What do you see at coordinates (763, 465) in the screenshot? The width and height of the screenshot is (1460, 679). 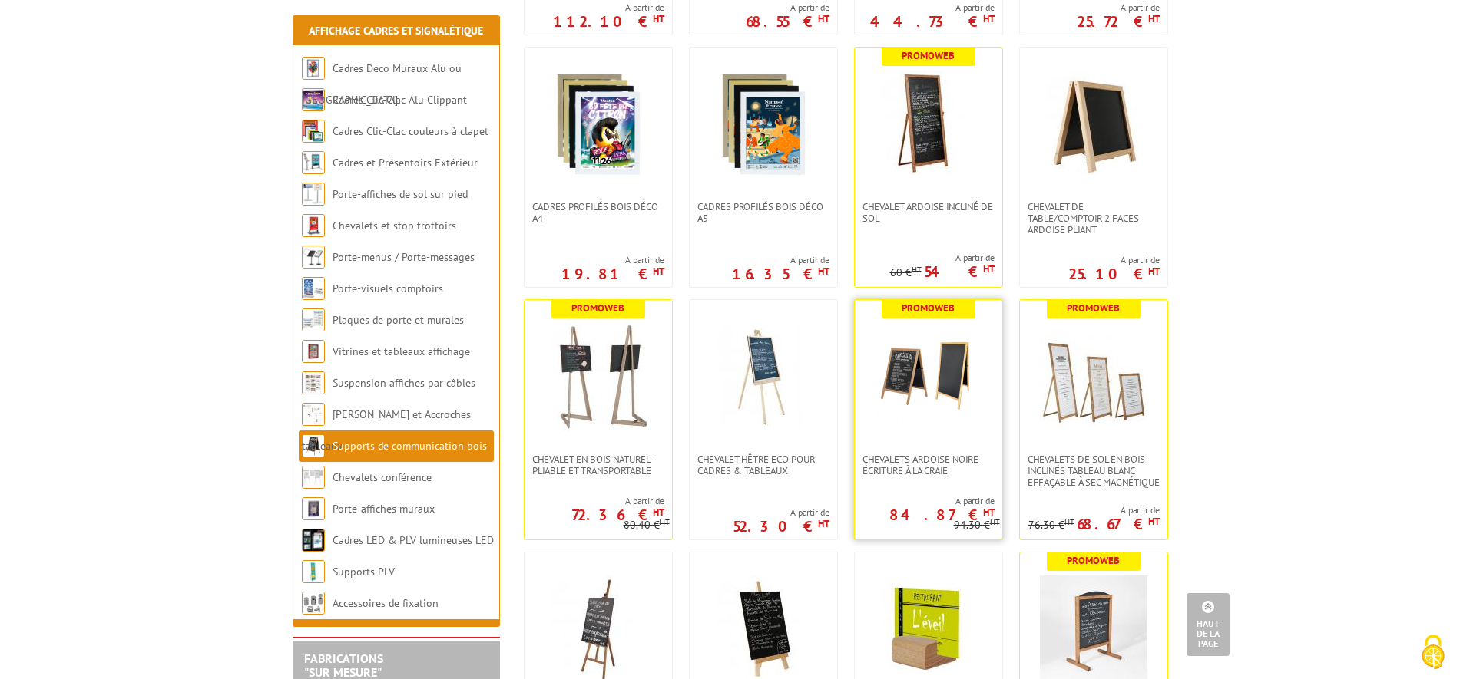 I see `span: Chevalet hêtre ECO pour cadres & tableaux` at bounding box center [763, 465].